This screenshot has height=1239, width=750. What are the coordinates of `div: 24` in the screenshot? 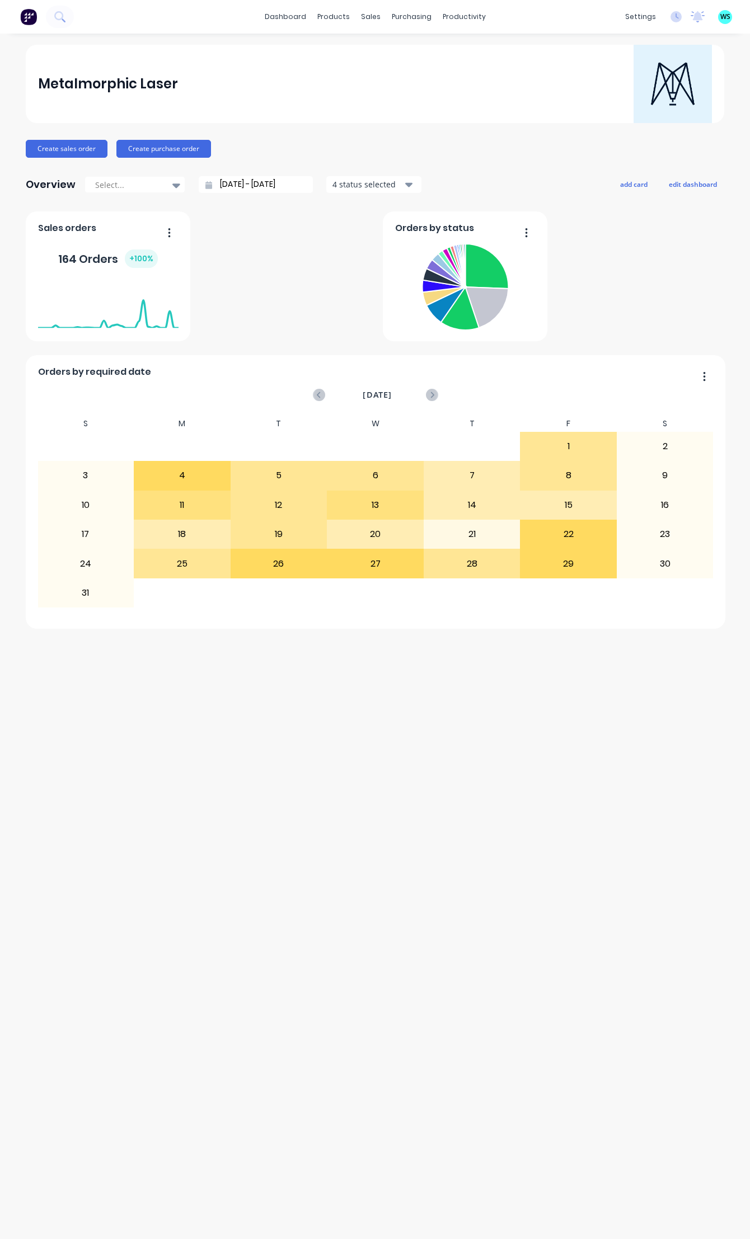 It's located at (86, 563).